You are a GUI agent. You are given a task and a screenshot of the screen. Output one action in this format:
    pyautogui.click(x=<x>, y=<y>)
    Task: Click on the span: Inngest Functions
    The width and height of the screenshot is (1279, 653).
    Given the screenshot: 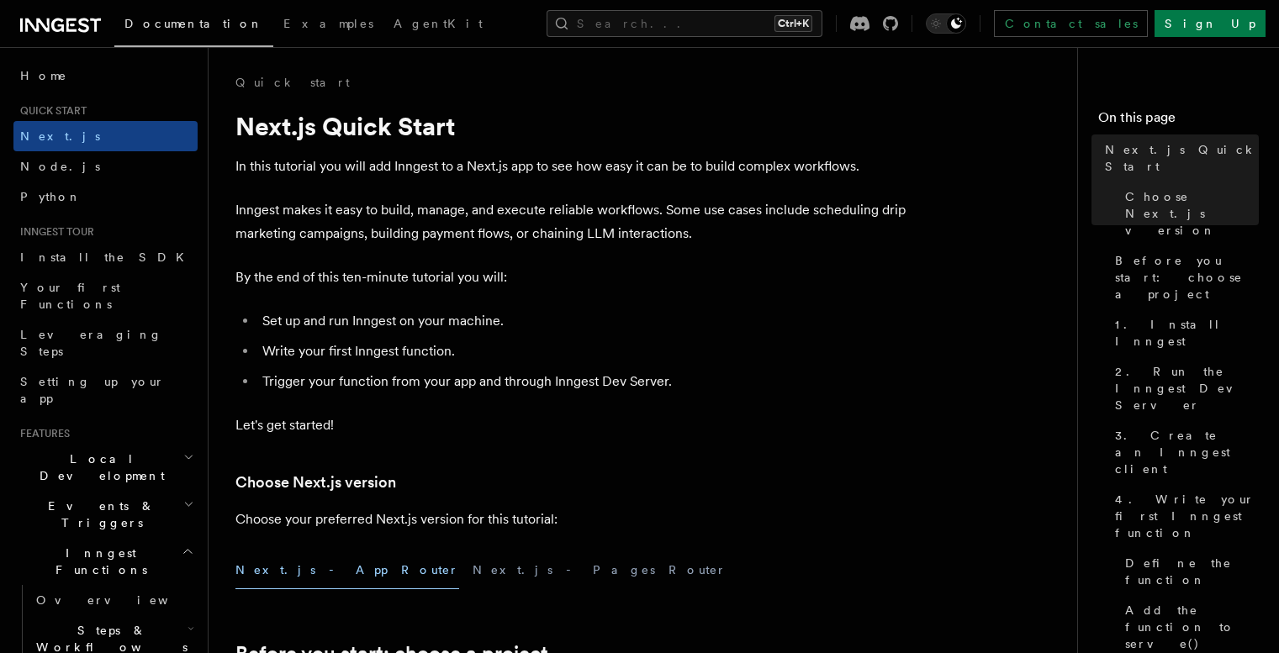 What is the action you would take?
    pyautogui.click(x=98, y=562)
    